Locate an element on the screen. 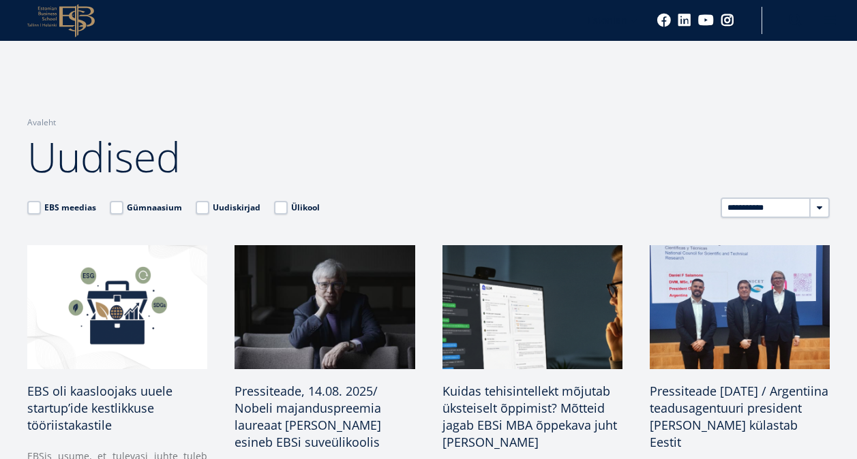 This screenshot has width=857, height=459. a: Instagram is located at coordinates (727, 20).